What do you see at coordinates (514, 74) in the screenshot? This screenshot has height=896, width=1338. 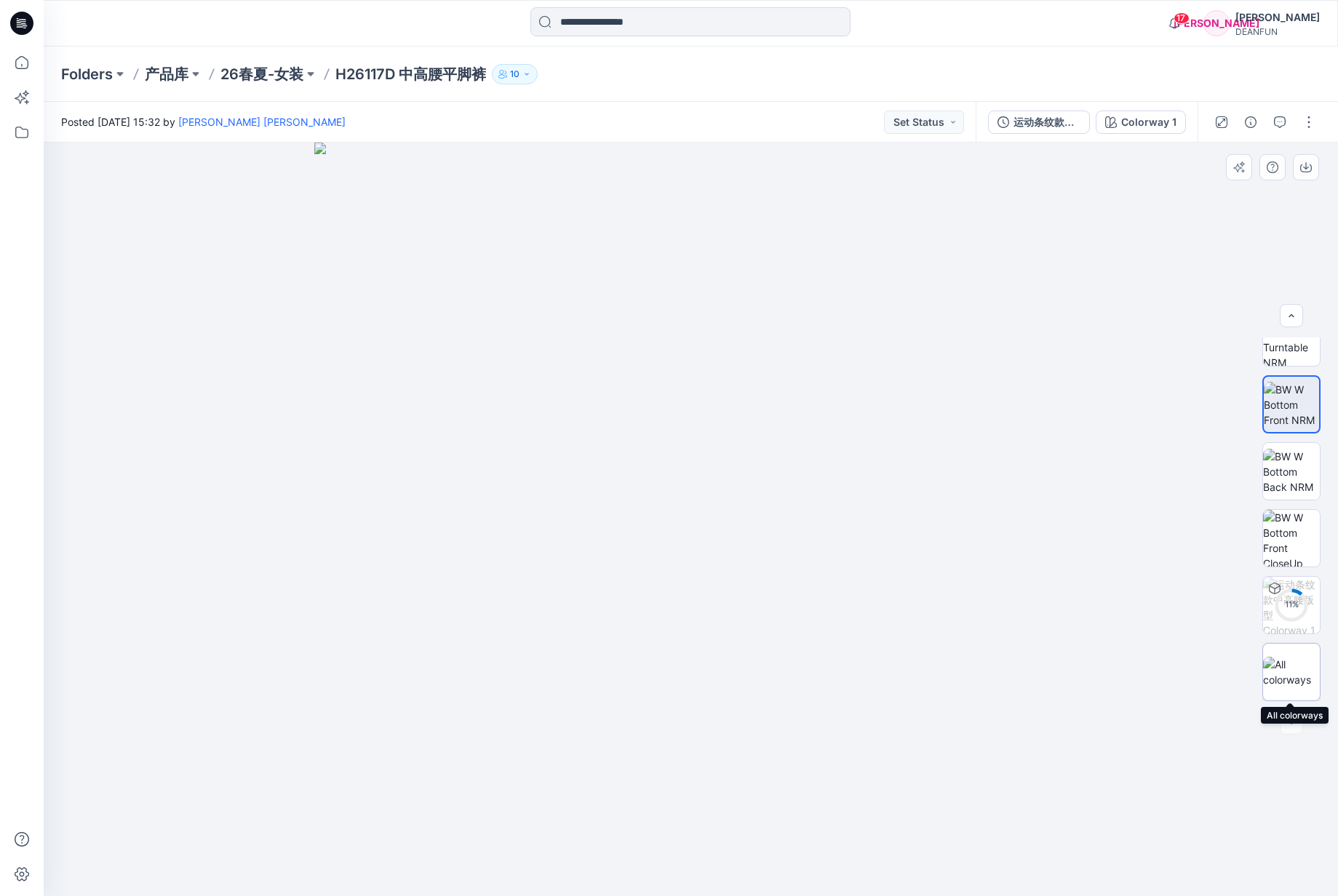 I see `button: 10` at bounding box center [514, 74].